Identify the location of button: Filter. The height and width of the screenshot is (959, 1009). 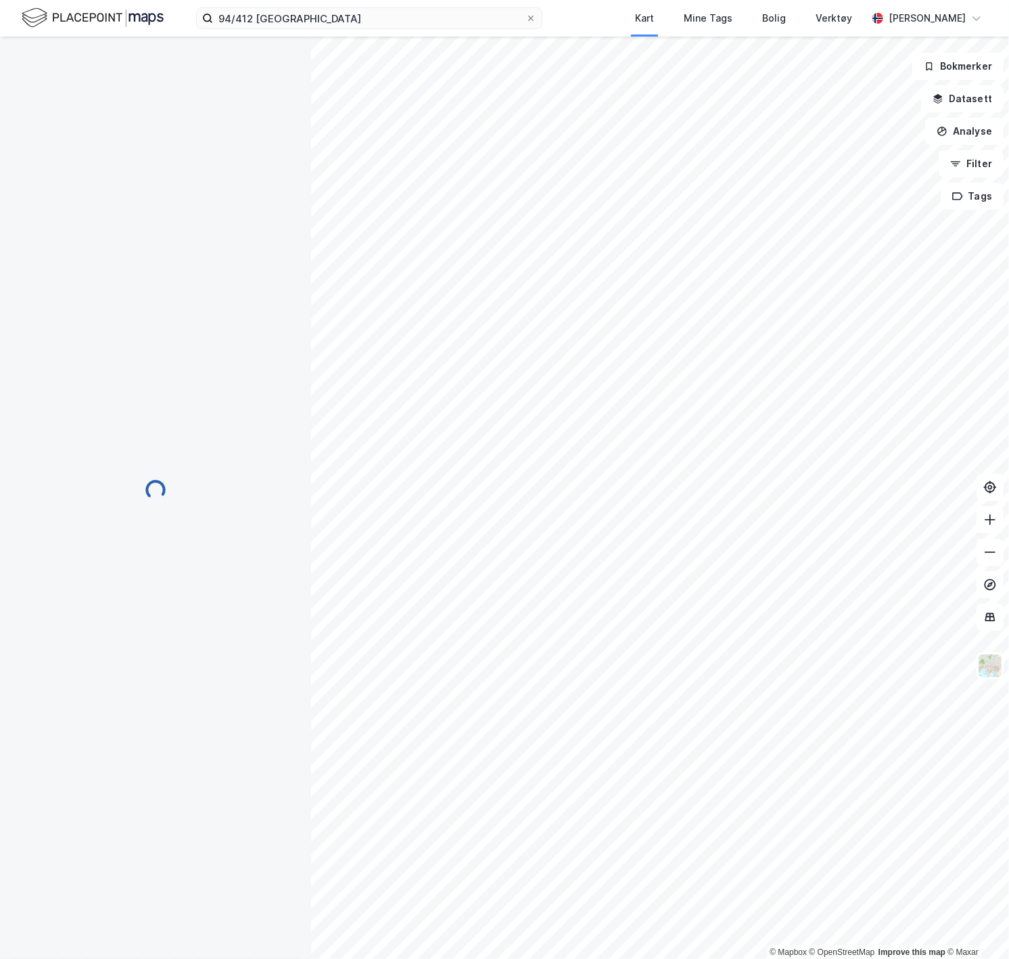
(971, 164).